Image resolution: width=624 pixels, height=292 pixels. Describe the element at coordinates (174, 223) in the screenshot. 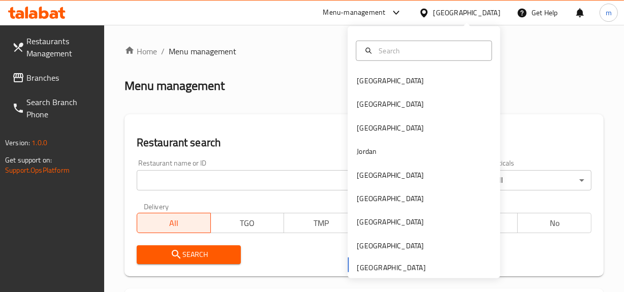

I see `button: All` at that location.